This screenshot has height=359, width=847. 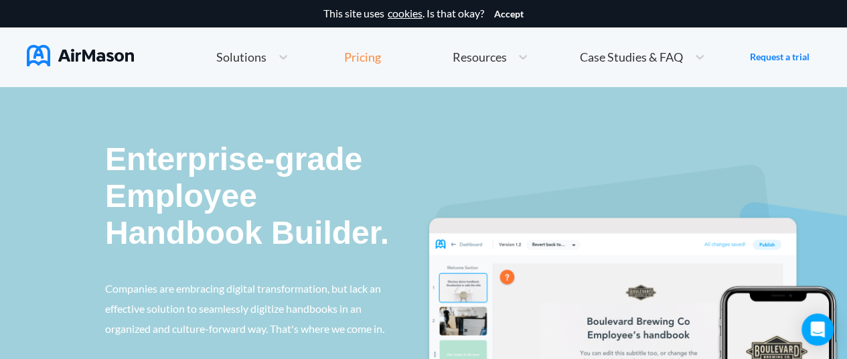 What do you see at coordinates (362, 57) in the screenshot?
I see `a: Pricing` at bounding box center [362, 57].